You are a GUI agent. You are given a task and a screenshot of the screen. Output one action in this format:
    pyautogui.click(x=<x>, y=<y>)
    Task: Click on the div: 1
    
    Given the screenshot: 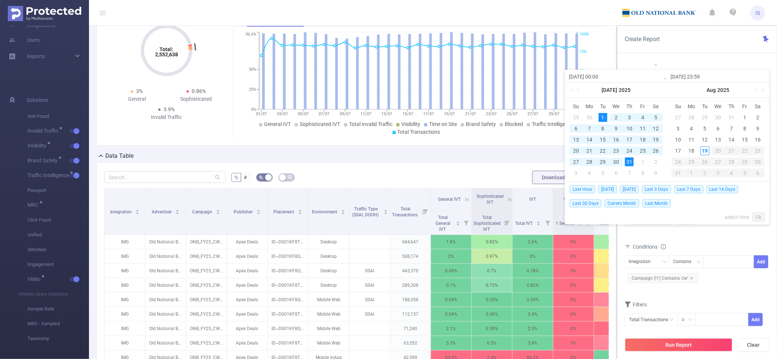 What is the action you would take?
    pyautogui.click(x=745, y=118)
    